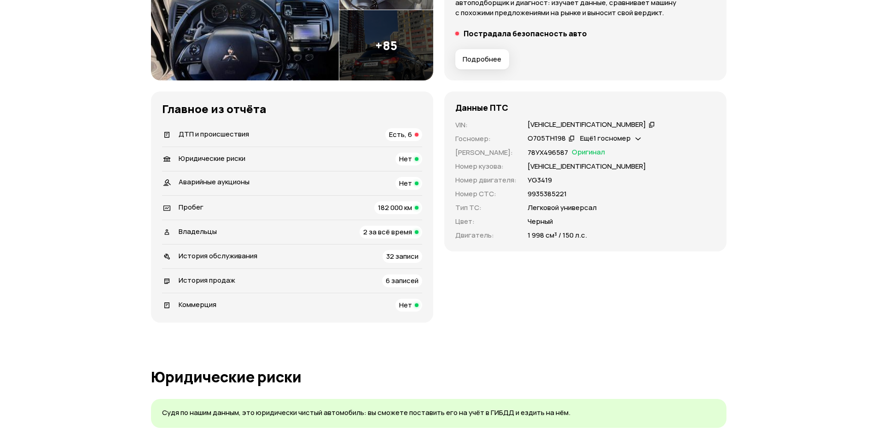 This screenshot has width=877, height=438. I want to click on p: Черный, so click(540, 222).